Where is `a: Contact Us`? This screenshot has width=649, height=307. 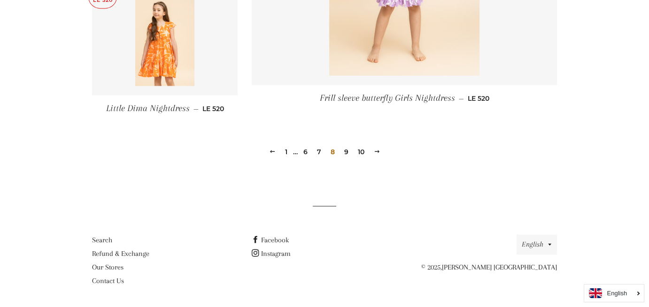 a: Contact Us is located at coordinates (108, 281).